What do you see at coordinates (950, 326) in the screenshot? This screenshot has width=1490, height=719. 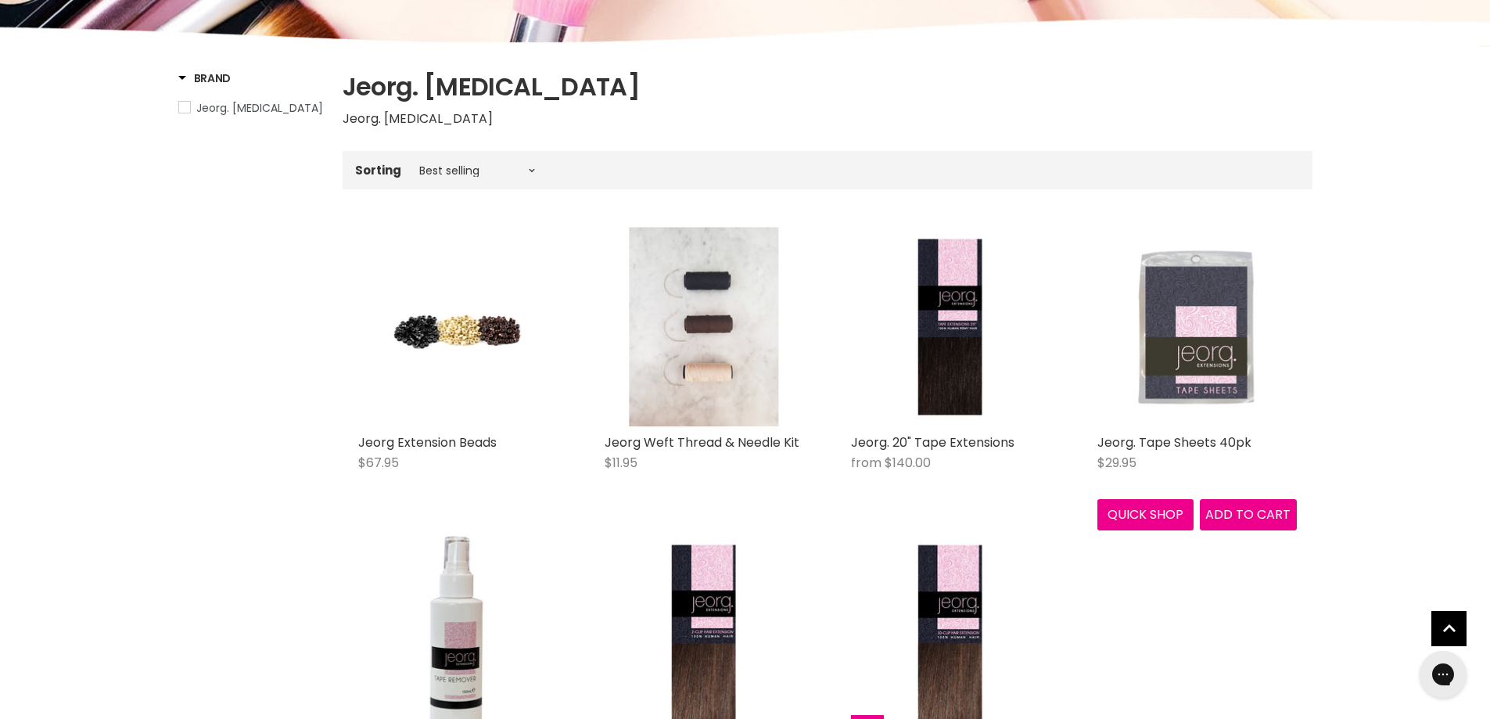 I see `img: Jeorg. 20` at bounding box center [950, 326].